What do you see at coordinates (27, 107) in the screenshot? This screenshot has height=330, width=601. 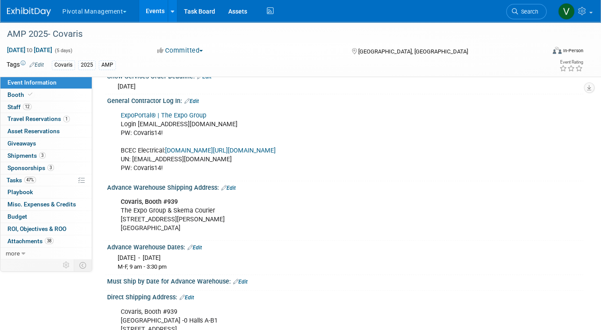 I see `span: 12` at bounding box center [27, 107].